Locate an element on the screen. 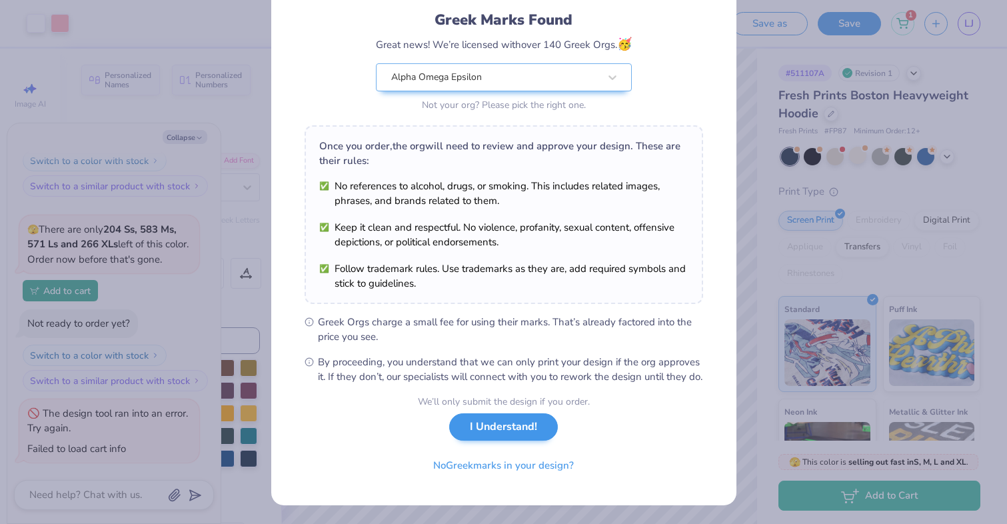 The image size is (1007, 524). button: I Understand! is located at coordinates (503, 426).